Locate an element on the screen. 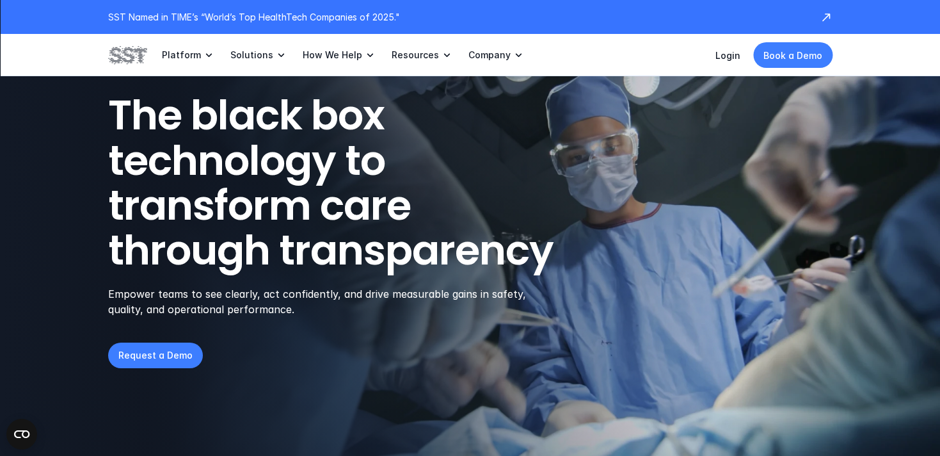 The height and width of the screenshot is (456, 940). p: Request a Demo is located at coordinates (156, 355).